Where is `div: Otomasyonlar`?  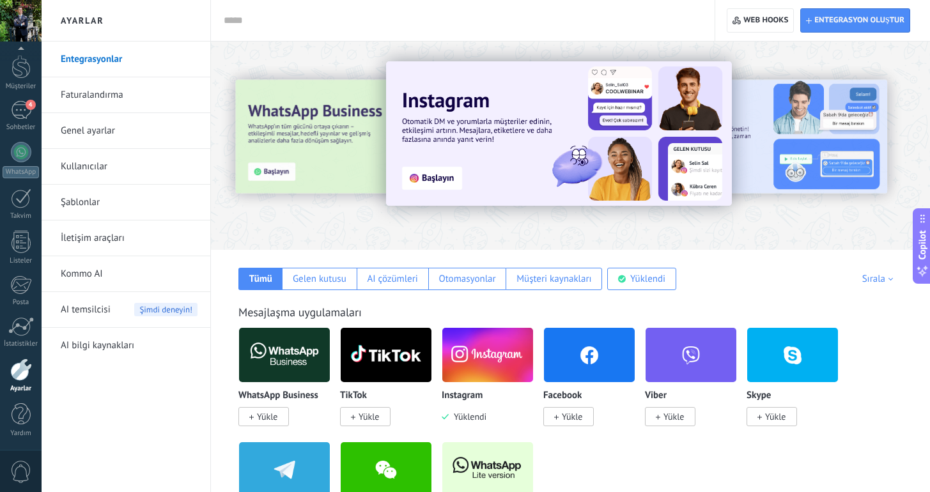
div: Otomasyonlar is located at coordinates (466, 279).